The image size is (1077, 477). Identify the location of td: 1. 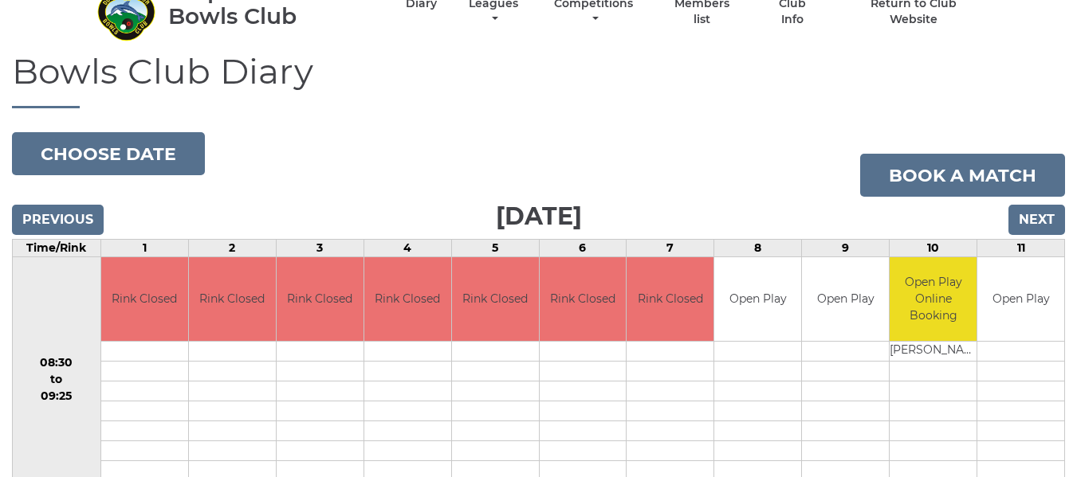
(144, 249).